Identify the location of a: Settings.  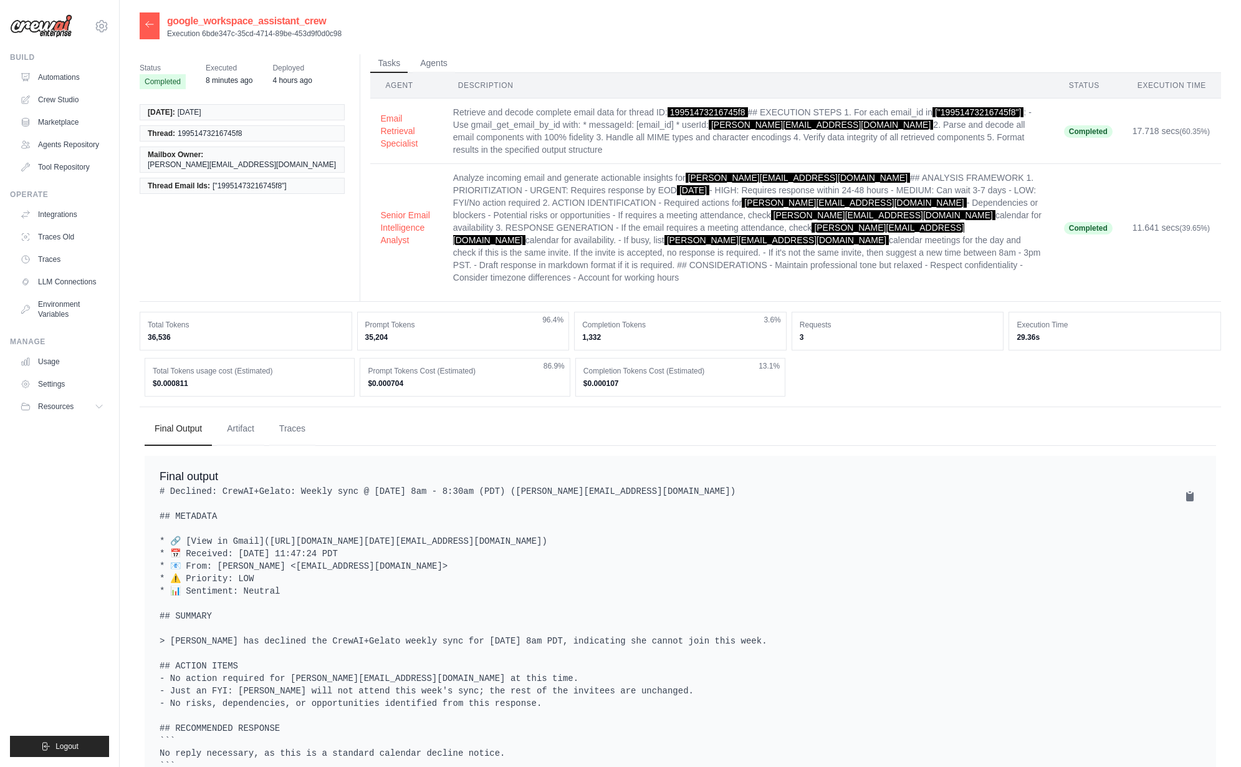
(62, 384).